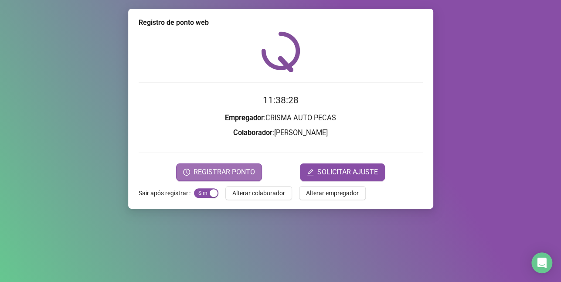 The width and height of the screenshot is (561, 282). I want to click on button: Alterar empregador, so click(332, 193).